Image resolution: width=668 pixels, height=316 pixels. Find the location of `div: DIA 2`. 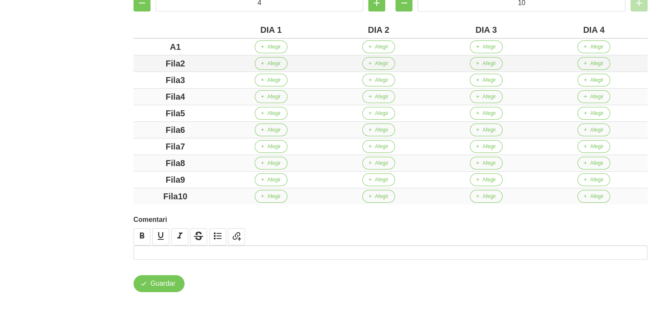

div: DIA 2 is located at coordinates (379, 30).